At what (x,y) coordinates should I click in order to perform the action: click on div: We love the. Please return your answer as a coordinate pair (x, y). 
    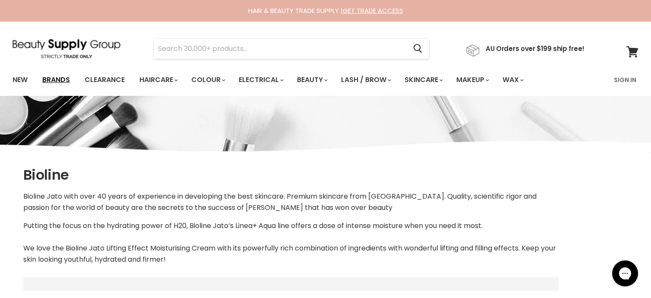
    Looking at the image, I should click on (291, 254).